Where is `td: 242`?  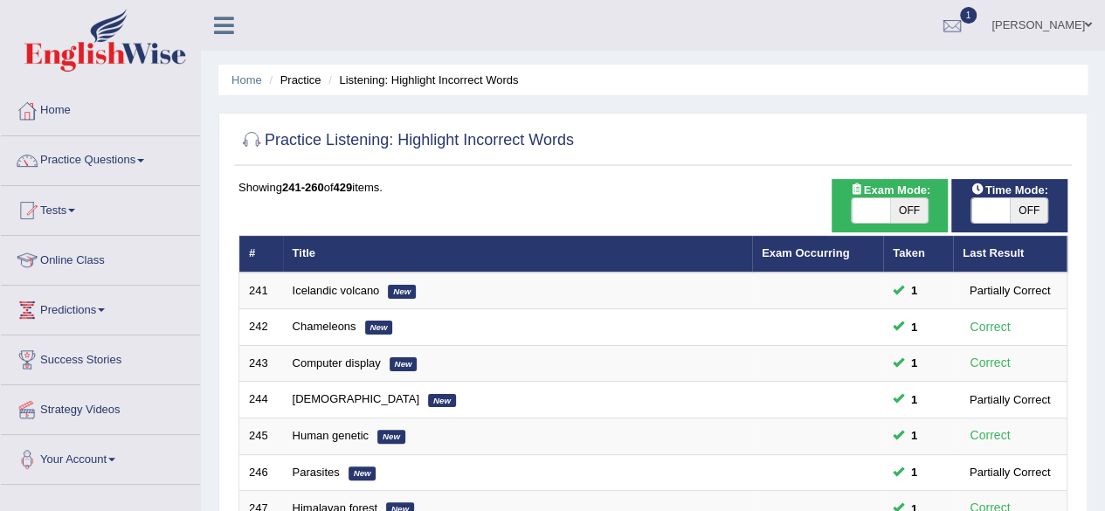 td: 242 is located at coordinates (261, 328).